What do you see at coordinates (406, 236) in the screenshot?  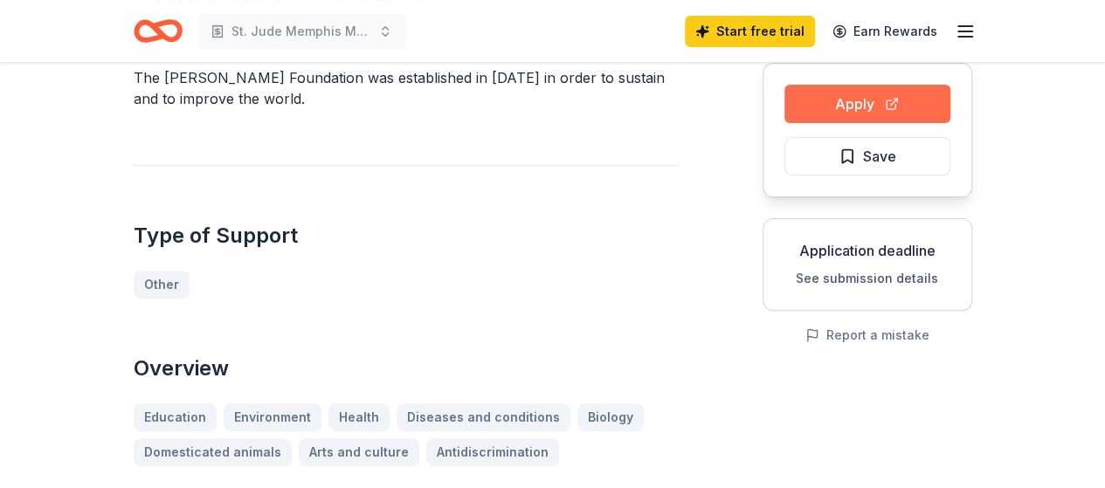 I see `h2: Type of Support` at bounding box center [406, 236].